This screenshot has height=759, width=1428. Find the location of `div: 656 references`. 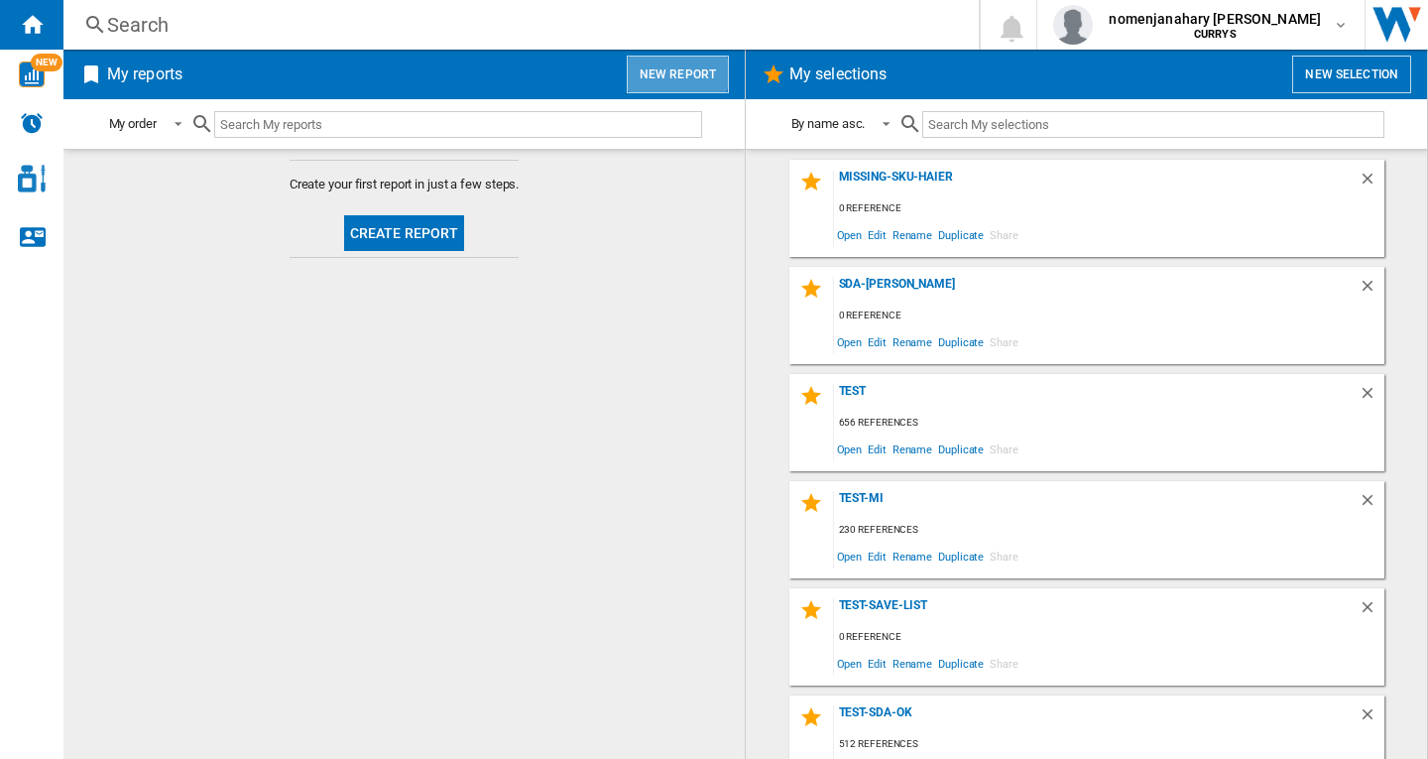

div: 656 references is located at coordinates (1109, 423).